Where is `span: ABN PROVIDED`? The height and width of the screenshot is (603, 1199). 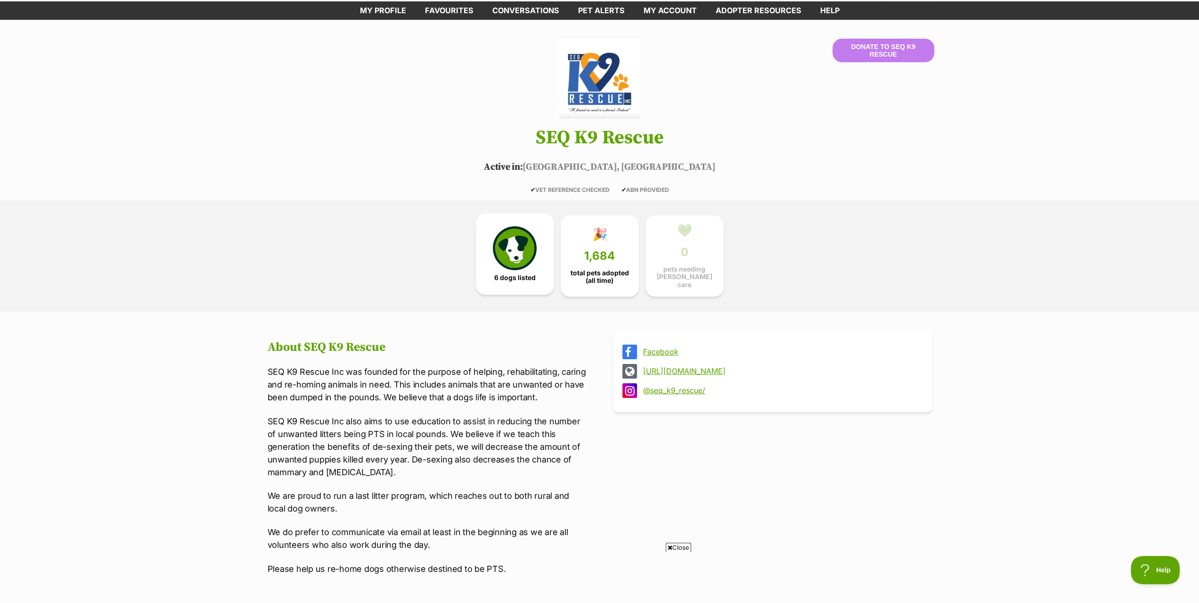 span: ABN PROVIDED is located at coordinates (645, 189).